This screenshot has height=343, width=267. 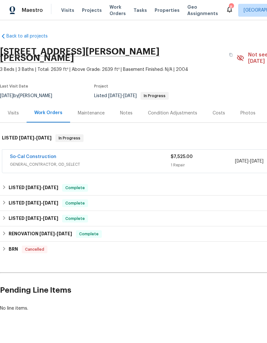 What do you see at coordinates (203, 10) in the screenshot?
I see `span: Geo Assignments` at bounding box center [203, 10].